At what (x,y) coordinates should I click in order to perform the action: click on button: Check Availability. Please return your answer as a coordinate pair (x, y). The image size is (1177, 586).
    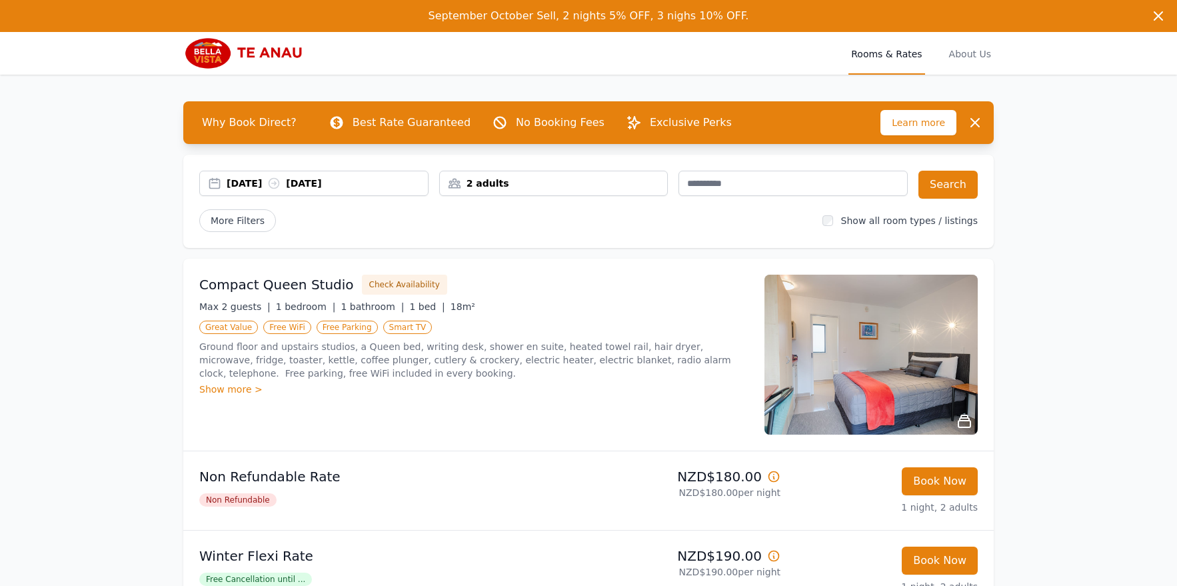
    Looking at the image, I should click on (405, 285).